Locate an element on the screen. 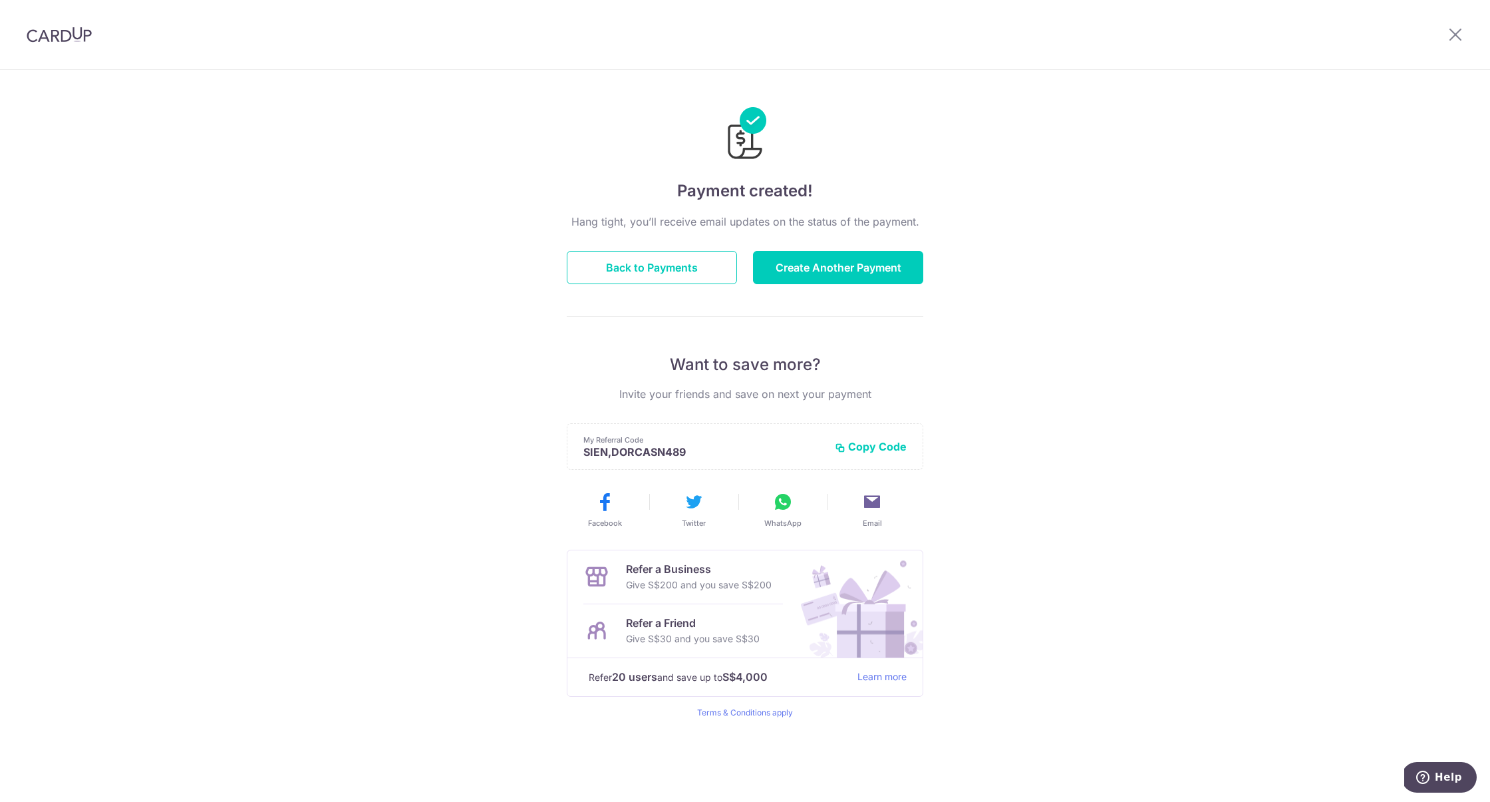 Image resolution: width=1490 pixels, height=802 pixels. p: Invite your friends and save on next your payment is located at coordinates (745, 394).